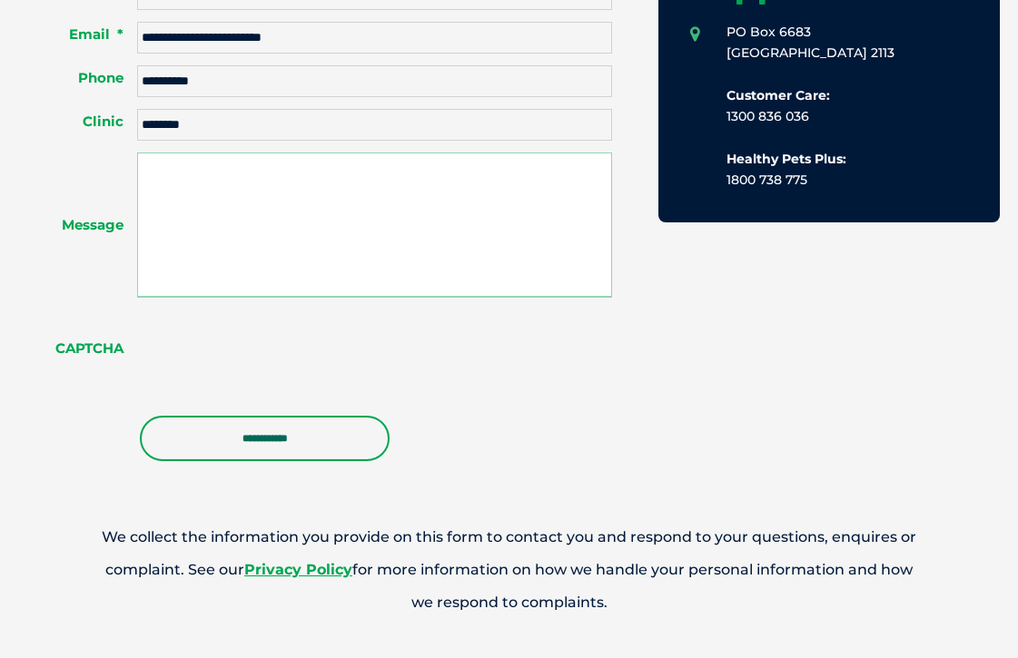 The height and width of the screenshot is (658, 1018). What do you see at coordinates (77, 122) in the screenshot?
I see `label: Clinic` at bounding box center [77, 122].